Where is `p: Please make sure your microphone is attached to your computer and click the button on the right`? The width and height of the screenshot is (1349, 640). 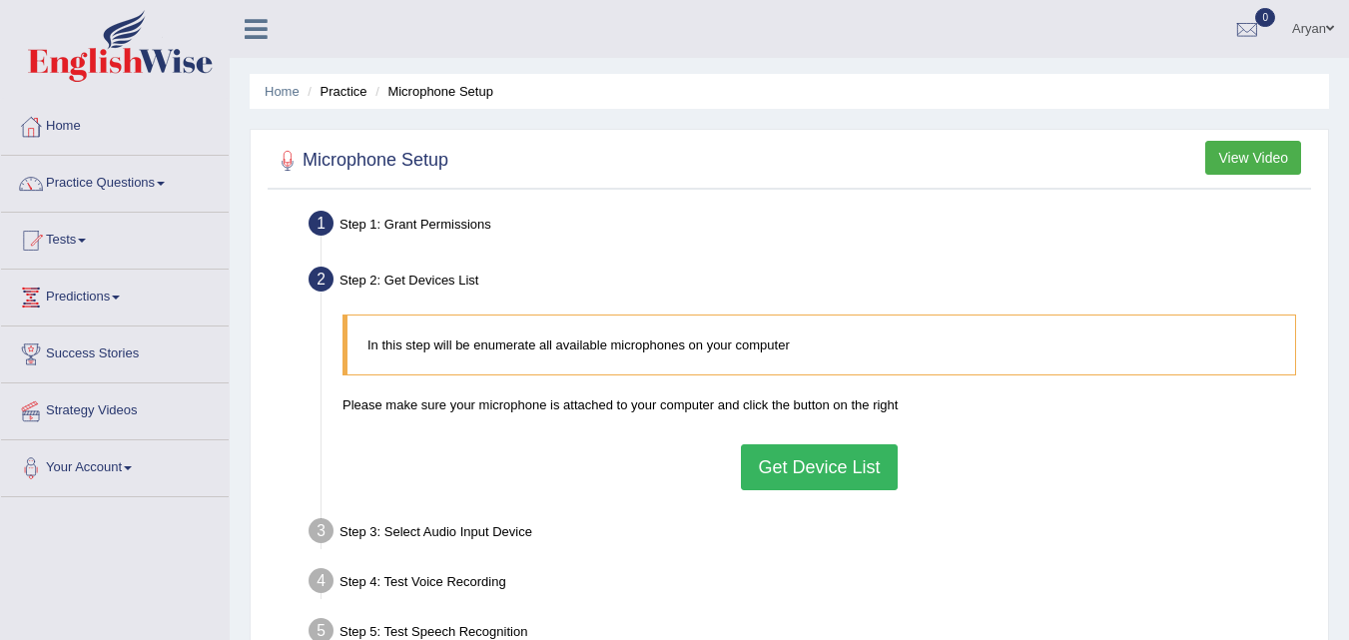
p: Please make sure your microphone is attached to your computer and click the button on the right is located at coordinates (819, 405).